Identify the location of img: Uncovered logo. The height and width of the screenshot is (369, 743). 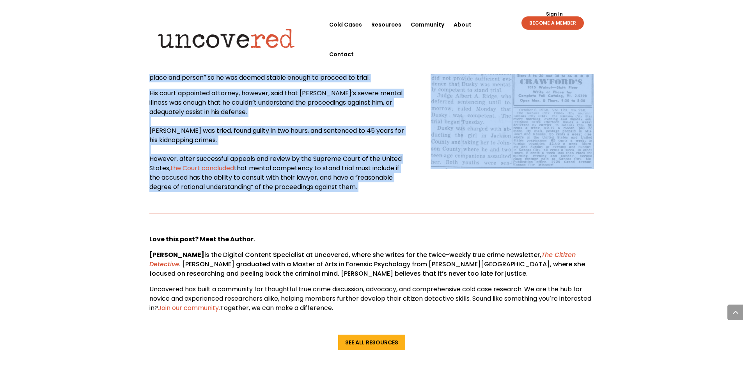
(226, 38).